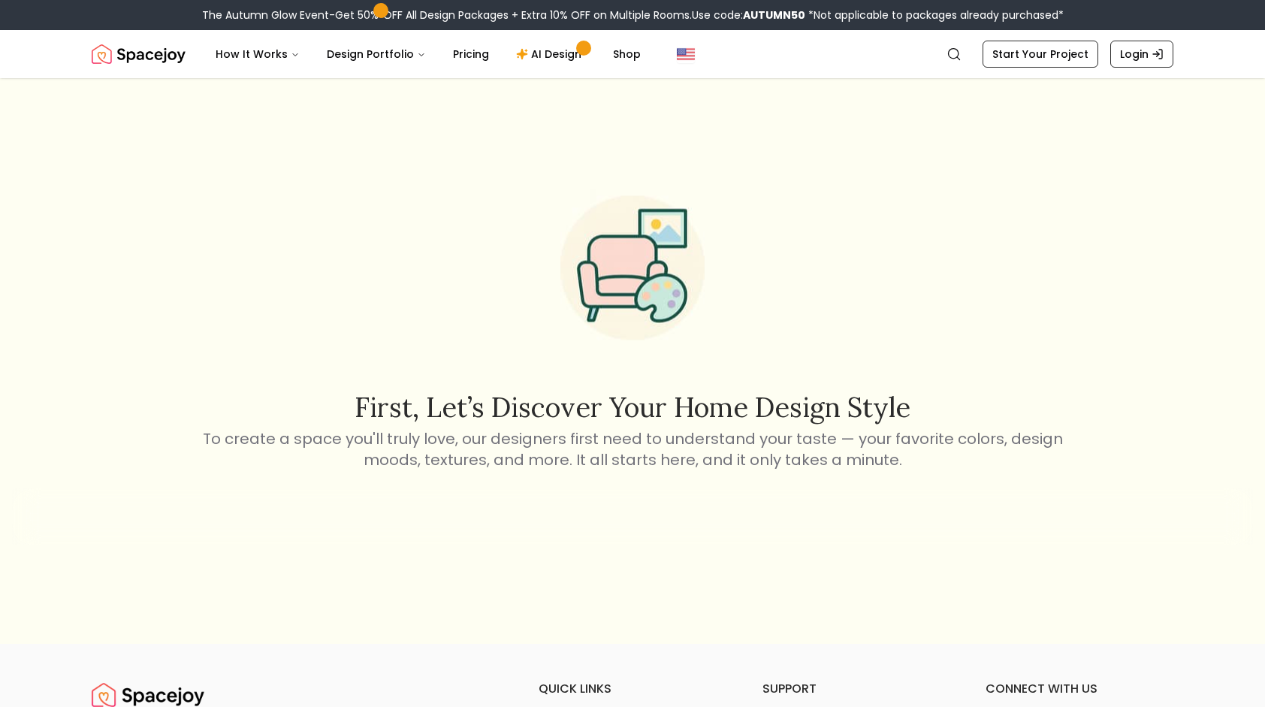 This screenshot has height=707, width=1265. I want to click on h2: First, let’s discover your home design style, so click(633, 407).